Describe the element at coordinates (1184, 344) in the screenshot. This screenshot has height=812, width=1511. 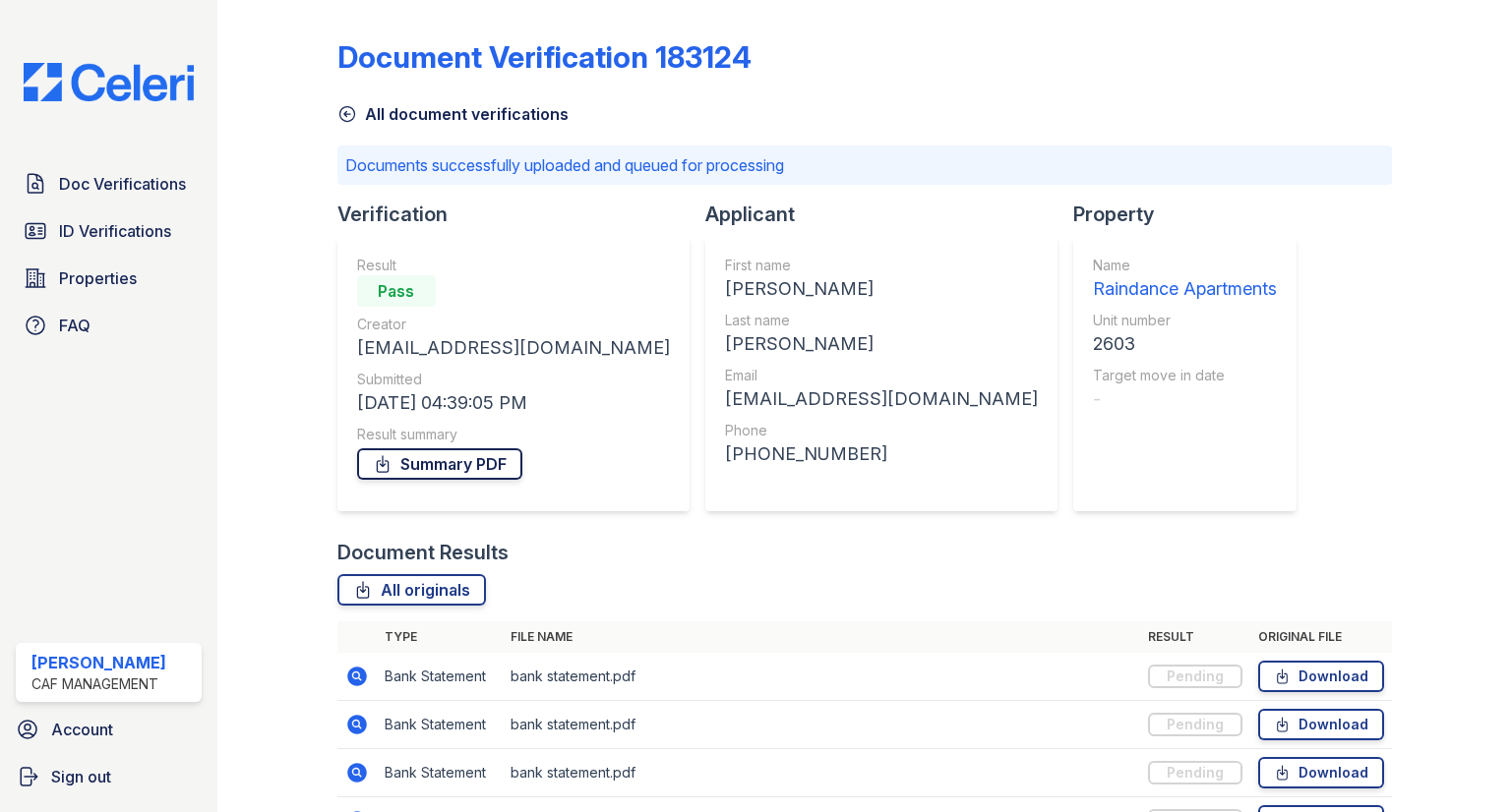
I see `div: 2603` at that location.